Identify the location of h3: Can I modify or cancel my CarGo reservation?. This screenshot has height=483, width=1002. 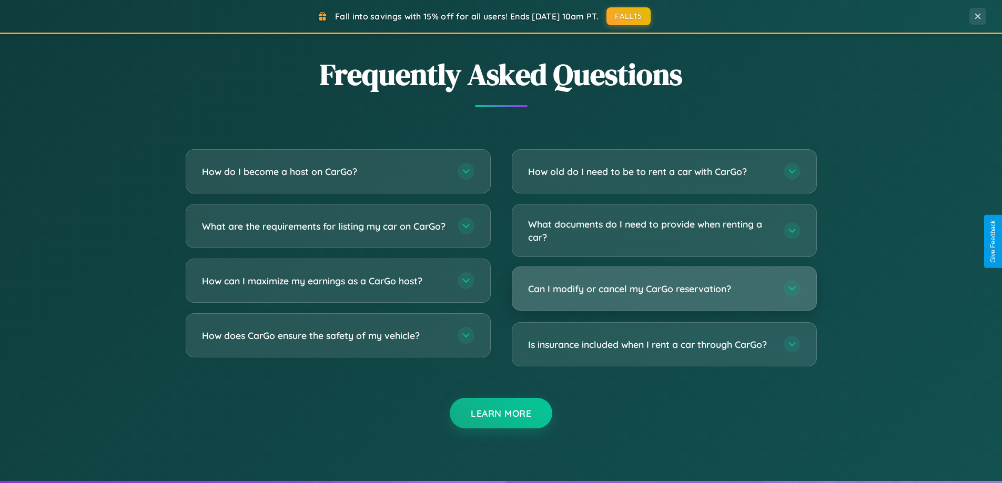
(651, 289).